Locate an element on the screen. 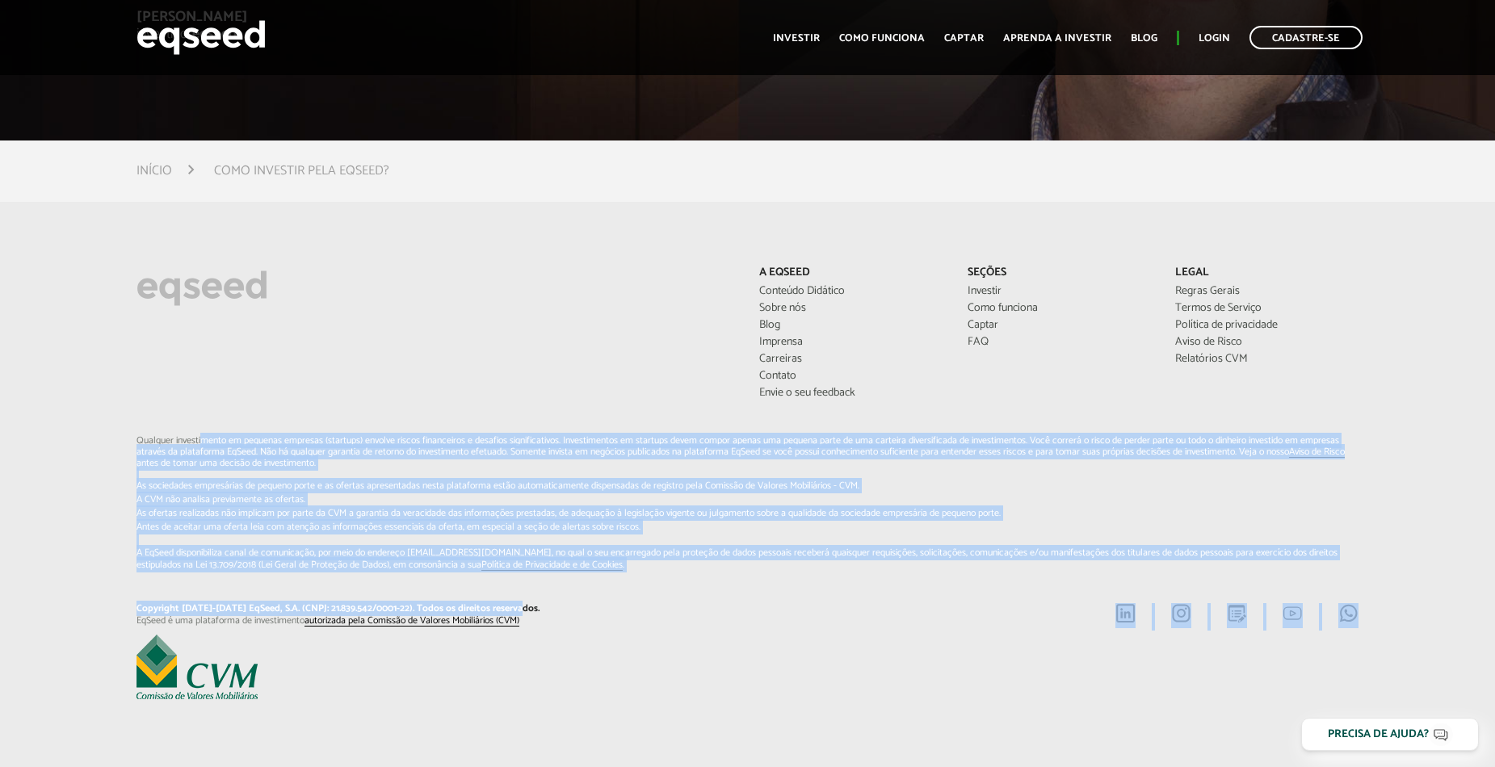 The image size is (1495, 767). p: Legal is located at coordinates (1266, 273).